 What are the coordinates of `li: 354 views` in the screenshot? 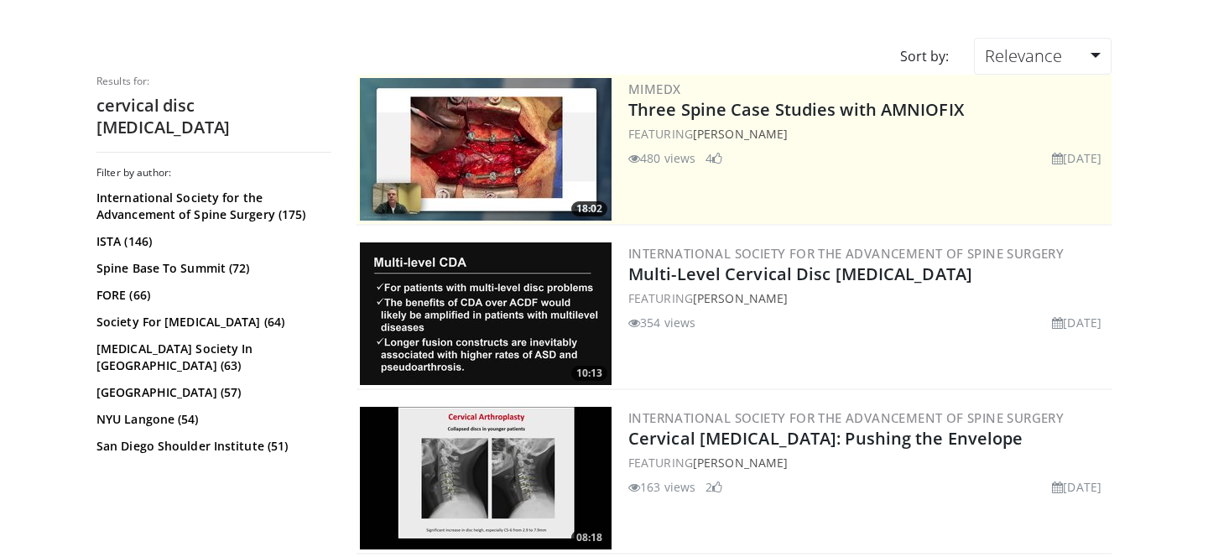 It's located at (662, 322).